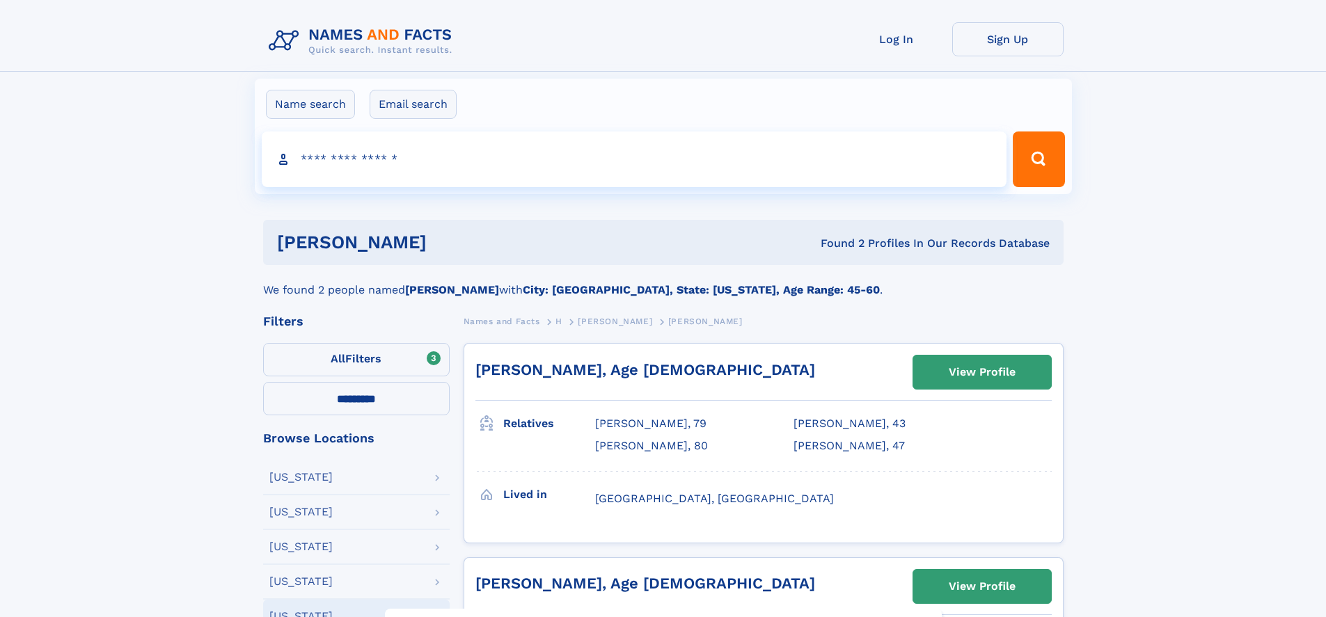 The image size is (1326, 617). Describe the element at coordinates (559, 322) in the screenshot. I see `span: H` at that location.